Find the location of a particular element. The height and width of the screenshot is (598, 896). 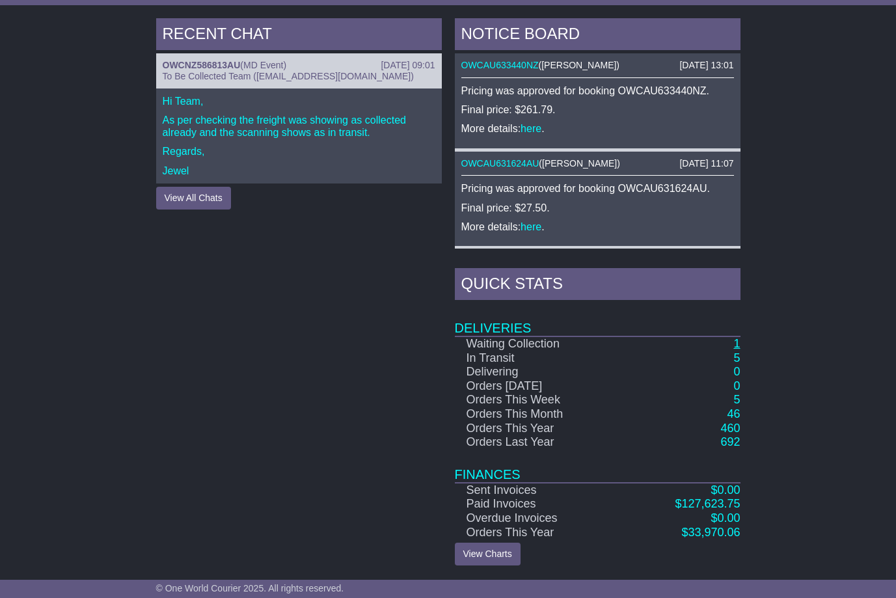

p: As per checking the freight was showing as collected already and the scanning shows as in transit. is located at coordinates (299, 126).